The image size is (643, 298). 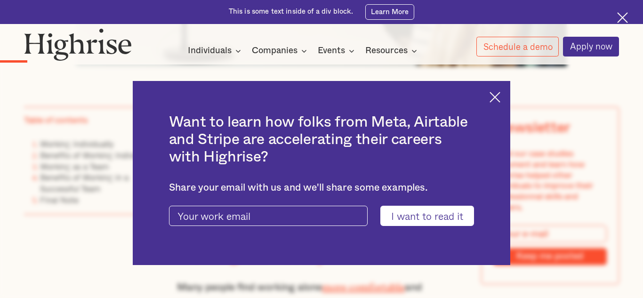 I want to click on h2: Want to learn how folks from Meta, Airtable and Stripe are accelerating their careers with Highrise?, so click(x=321, y=139).